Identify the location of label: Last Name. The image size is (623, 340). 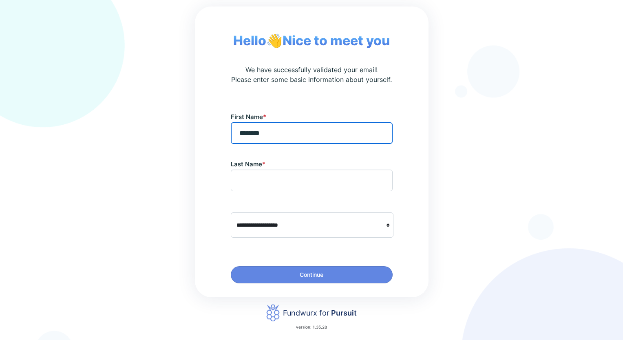
(248, 164).